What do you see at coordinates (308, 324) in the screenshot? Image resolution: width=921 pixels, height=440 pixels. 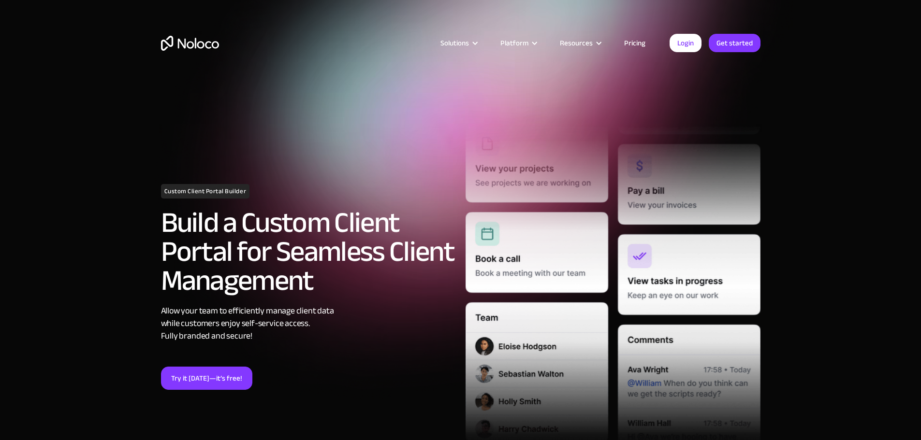 I see `div: Allow your team to efficiently manage client data while customers enjoy self-service access. Full...` at bounding box center [308, 324].